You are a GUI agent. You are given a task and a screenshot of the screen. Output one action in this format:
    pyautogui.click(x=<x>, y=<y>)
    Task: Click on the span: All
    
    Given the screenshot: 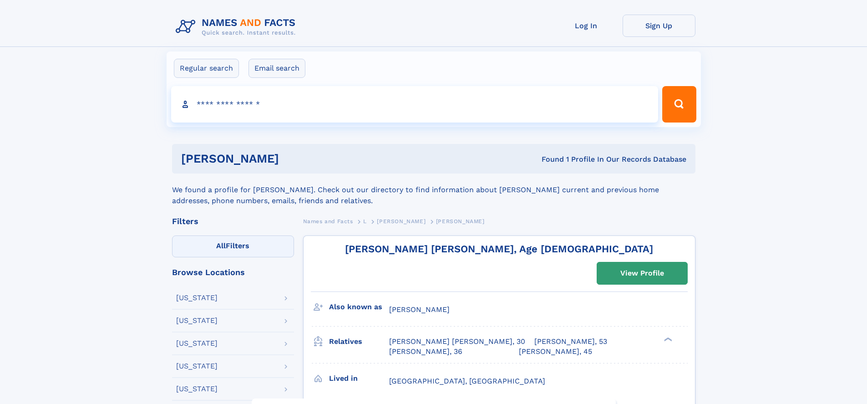 What is the action you would take?
    pyautogui.click(x=221, y=245)
    